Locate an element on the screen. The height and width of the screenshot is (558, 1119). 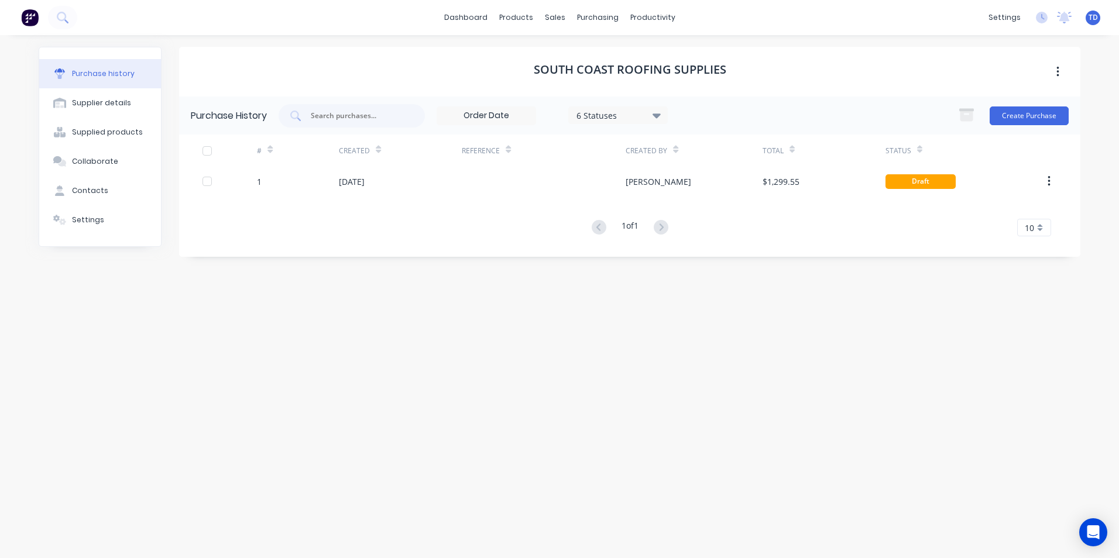
button: Contacts is located at coordinates (100, 191).